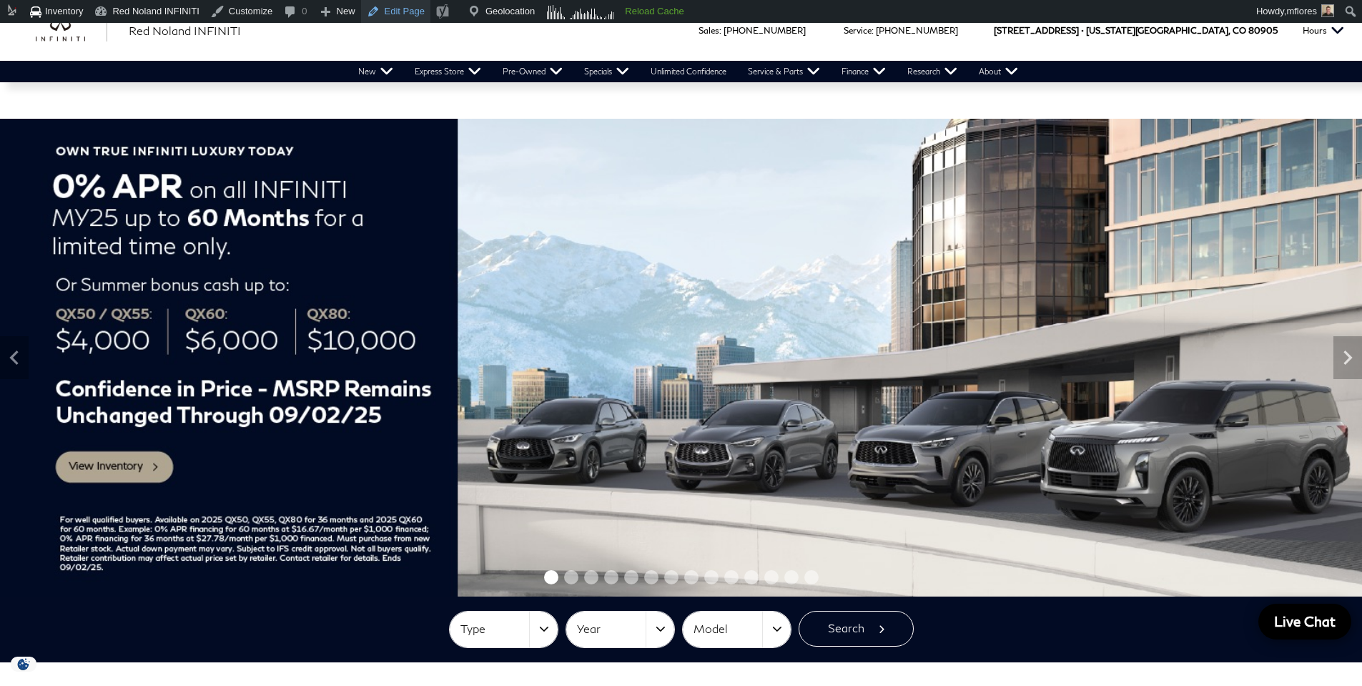 Image resolution: width=1362 pixels, height=686 pixels. Describe the element at coordinates (495, 628) in the screenshot. I see `span: Type` at that location.